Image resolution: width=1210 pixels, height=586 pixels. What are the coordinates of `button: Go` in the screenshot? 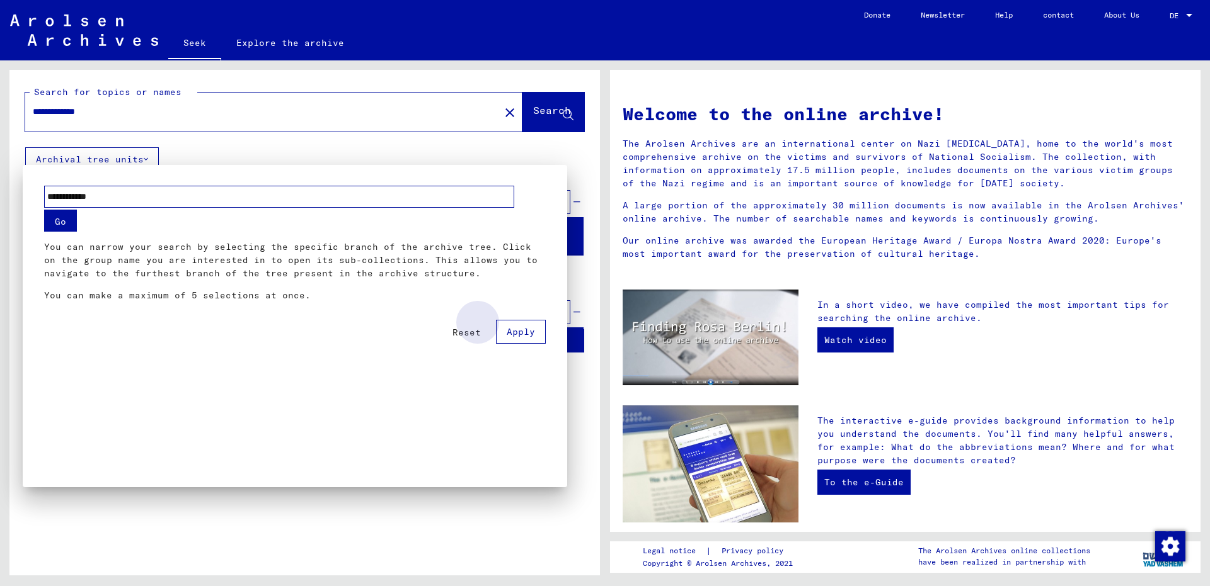 It's located at (60, 220).